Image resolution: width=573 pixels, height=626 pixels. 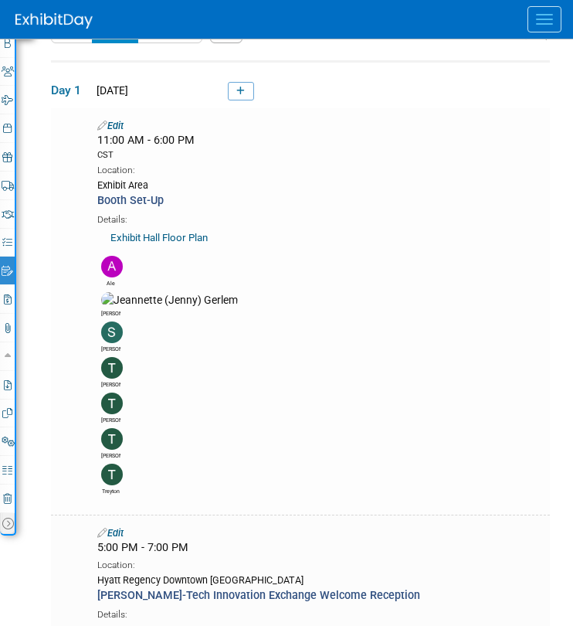 What do you see at coordinates (8, 523) in the screenshot?
I see `td: Toggle Event Tabs` at bounding box center [8, 523].